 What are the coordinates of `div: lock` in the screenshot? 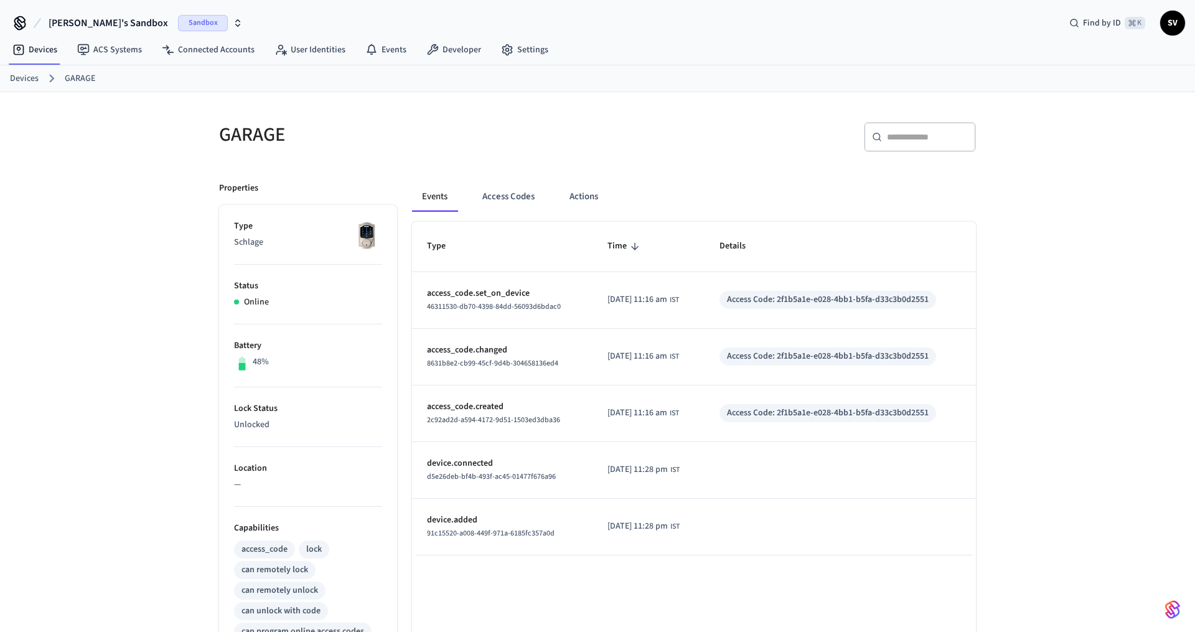 It's located at (314, 549).